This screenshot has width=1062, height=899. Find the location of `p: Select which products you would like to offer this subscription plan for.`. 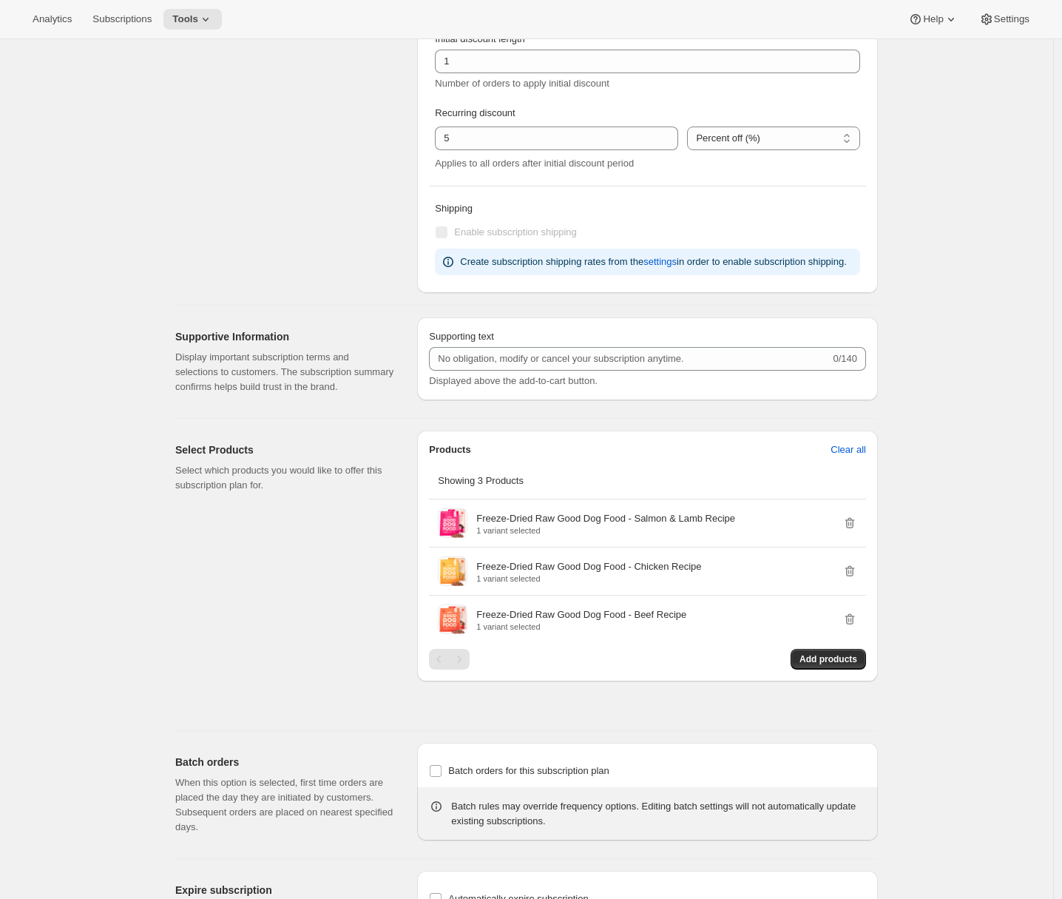

p: Select which products you would like to offer this subscription plan for. is located at coordinates (284, 478).